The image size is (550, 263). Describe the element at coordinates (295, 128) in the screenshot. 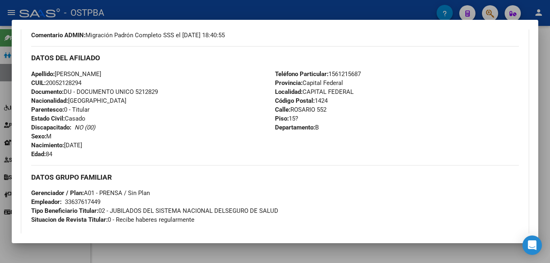

I see `strong: Departamento:` at that location.